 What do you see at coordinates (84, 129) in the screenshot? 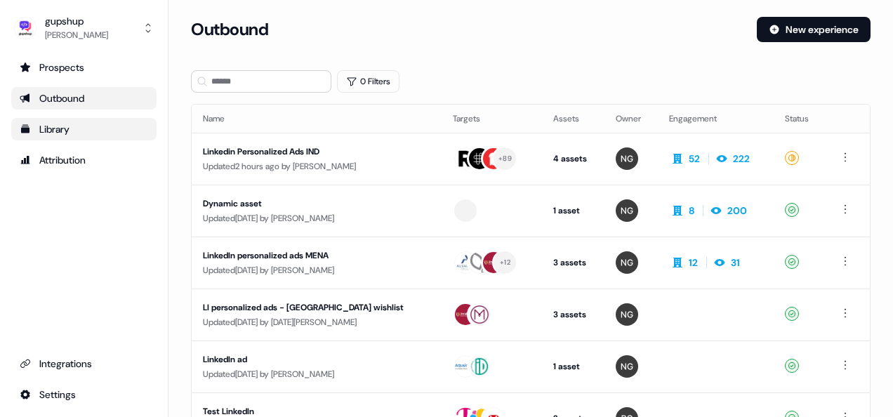
I see `a: Go to templates` at bounding box center [84, 129].